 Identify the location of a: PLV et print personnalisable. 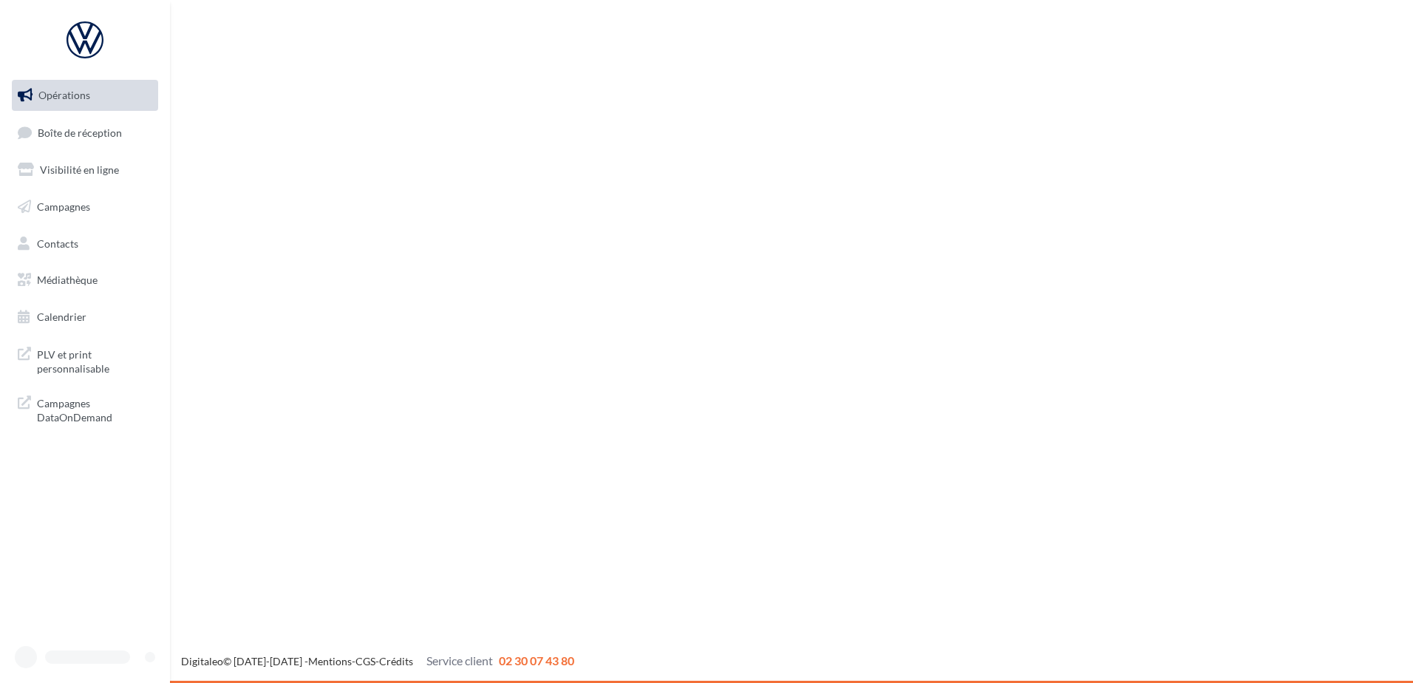
(85, 360).